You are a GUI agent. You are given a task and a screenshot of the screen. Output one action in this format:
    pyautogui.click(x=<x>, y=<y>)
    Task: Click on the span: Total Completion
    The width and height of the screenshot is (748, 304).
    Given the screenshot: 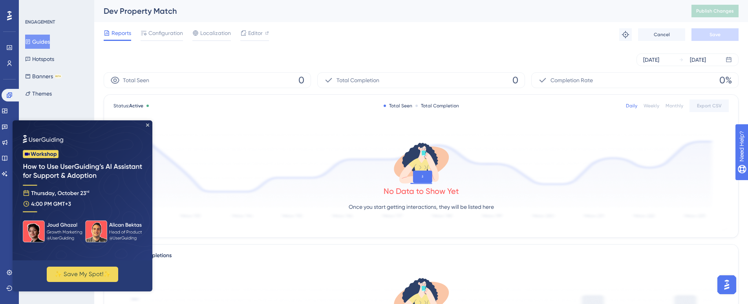 What is the action you would take?
    pyautogui.click(x=358, y=80)
    